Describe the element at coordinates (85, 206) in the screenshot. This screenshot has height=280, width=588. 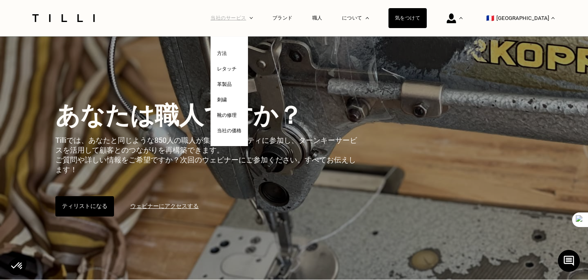
I see `button: ティリストになる` at that location.